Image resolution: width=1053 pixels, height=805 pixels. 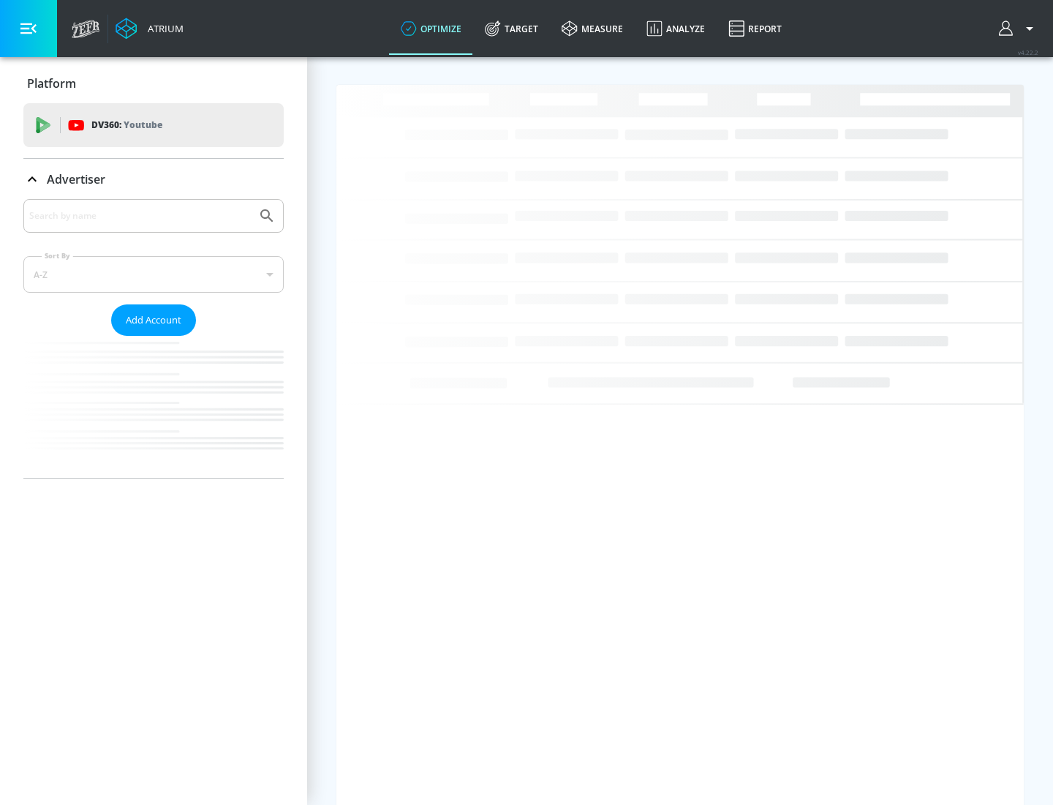 I want to click on a: Analyze, so click(x=676, y=29).